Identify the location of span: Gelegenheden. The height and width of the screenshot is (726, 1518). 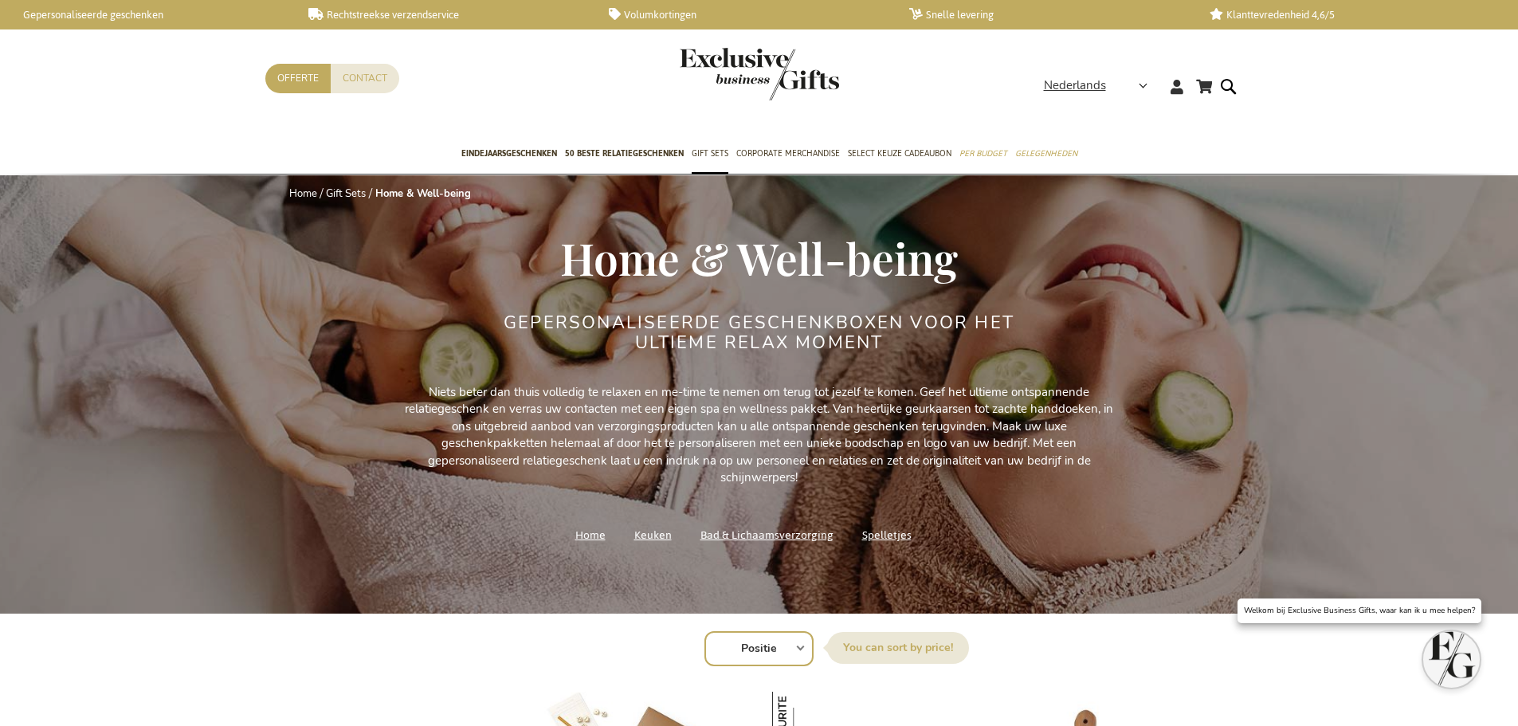
(1046, 153).